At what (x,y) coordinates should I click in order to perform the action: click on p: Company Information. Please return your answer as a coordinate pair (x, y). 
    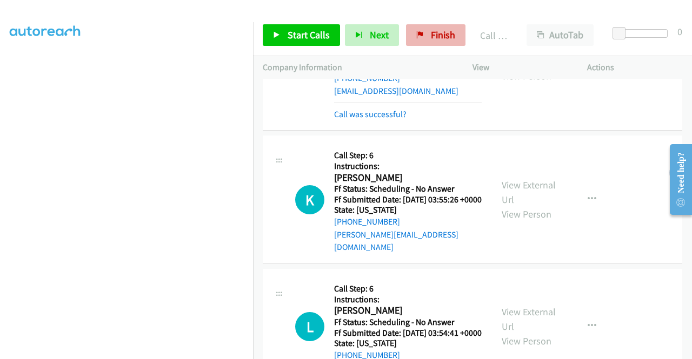
    Looking at the image, I should click on (358, 68).